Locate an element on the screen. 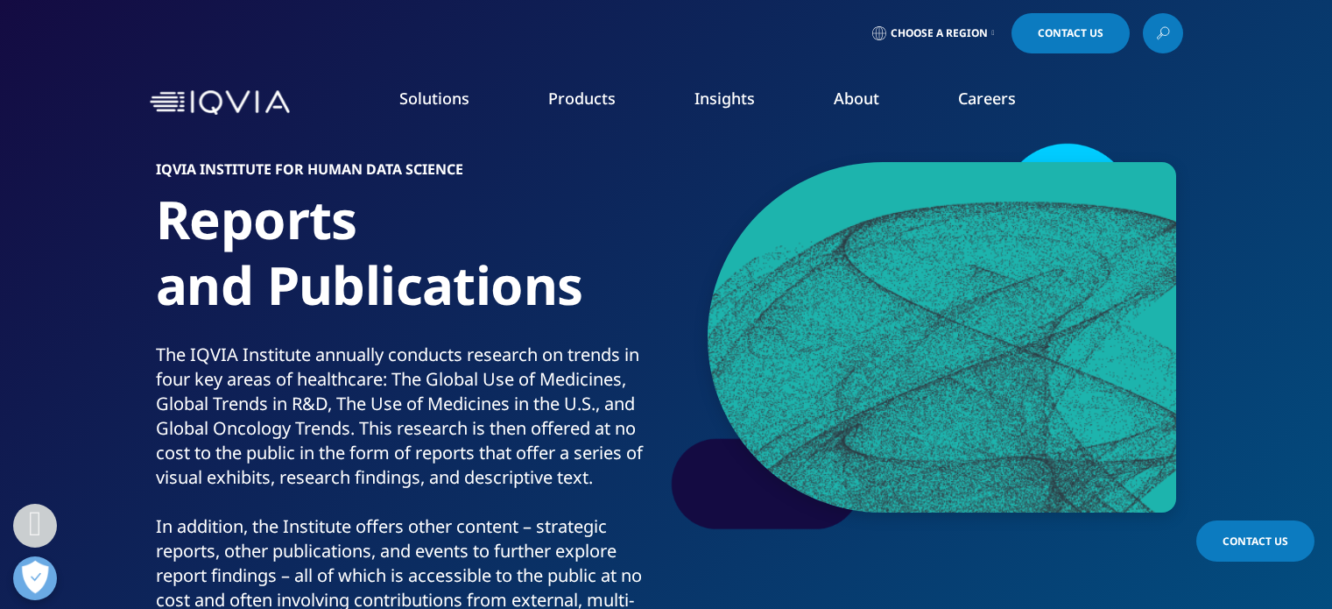 The image size is (1332, 609). h1: Reports and Publications is located at coordinates (407, 264).